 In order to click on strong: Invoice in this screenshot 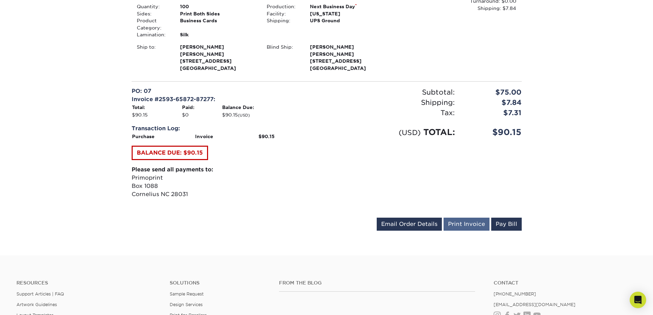, I will do `click(204, 136)`.